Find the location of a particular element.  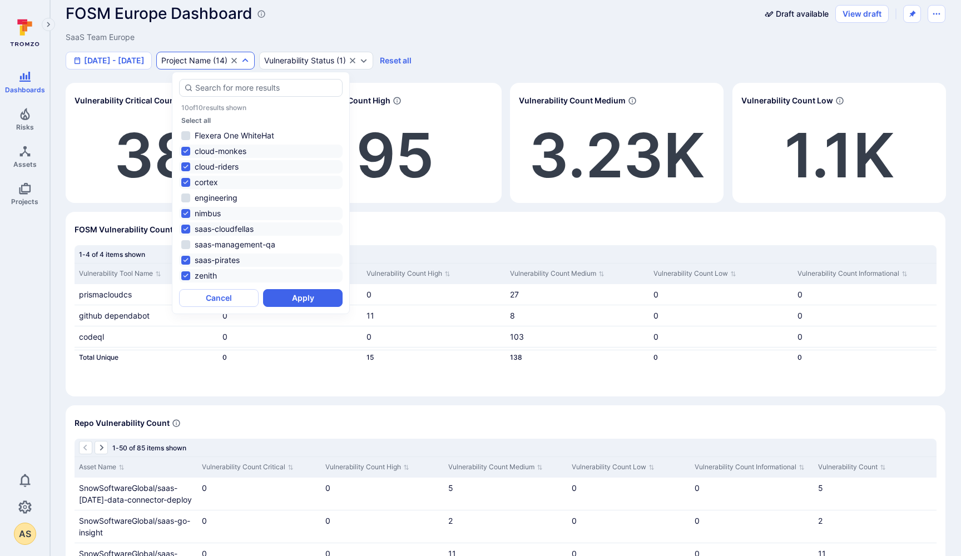

span: 1-4 of 4 items shown is located at coordinates (112, 254).